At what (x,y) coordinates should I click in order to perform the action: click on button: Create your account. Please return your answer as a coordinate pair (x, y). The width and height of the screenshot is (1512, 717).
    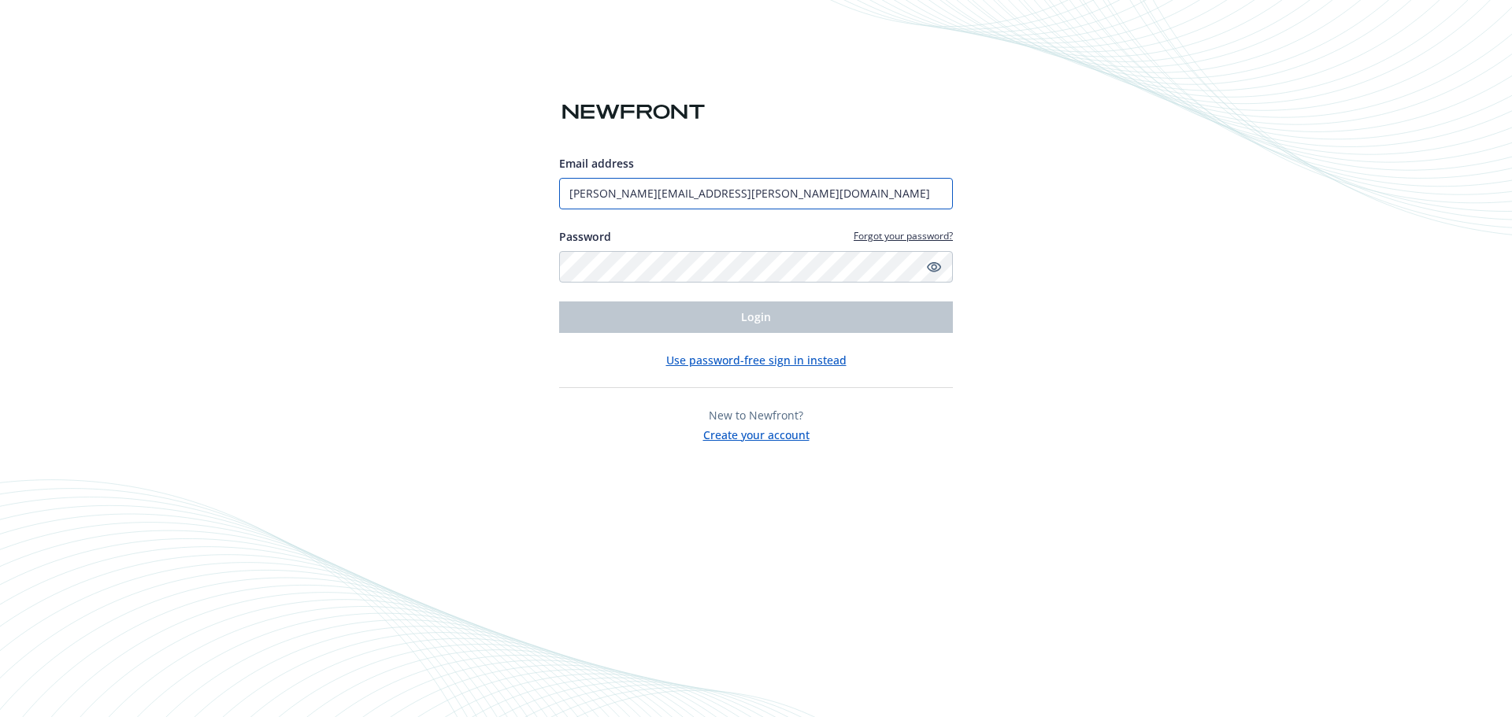
    Looking at the image, I should click on (756, 433).